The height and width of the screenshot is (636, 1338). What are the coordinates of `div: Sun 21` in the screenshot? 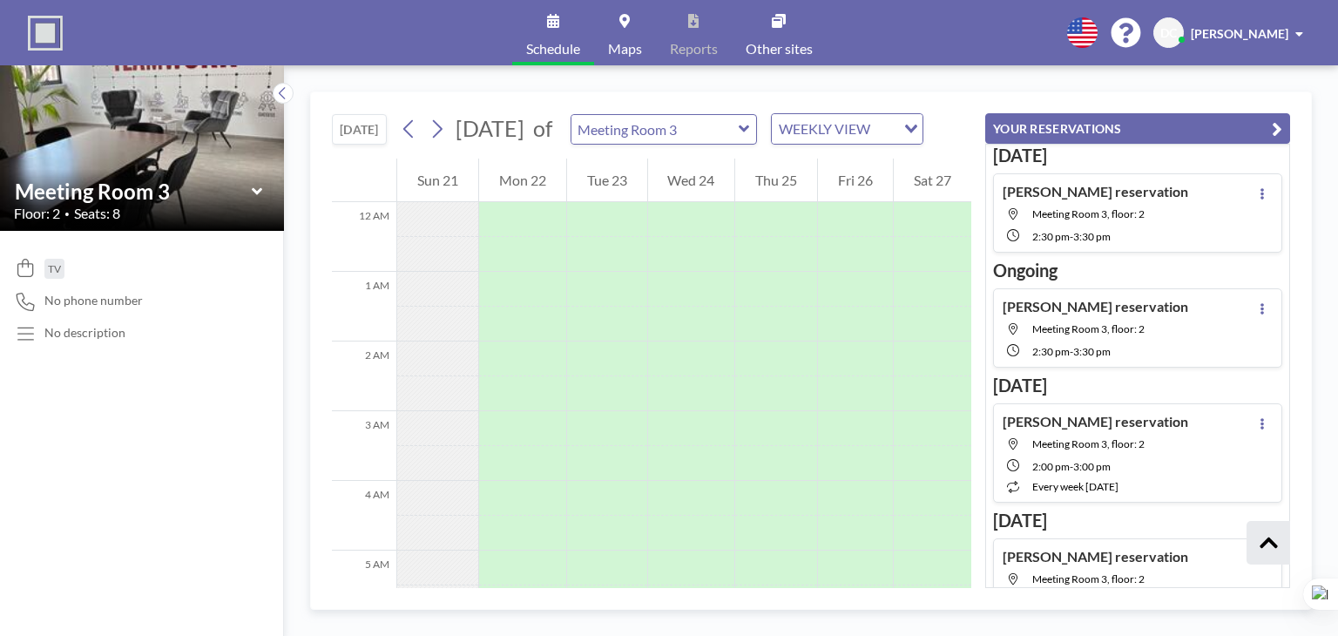 It's located at (437, 180).